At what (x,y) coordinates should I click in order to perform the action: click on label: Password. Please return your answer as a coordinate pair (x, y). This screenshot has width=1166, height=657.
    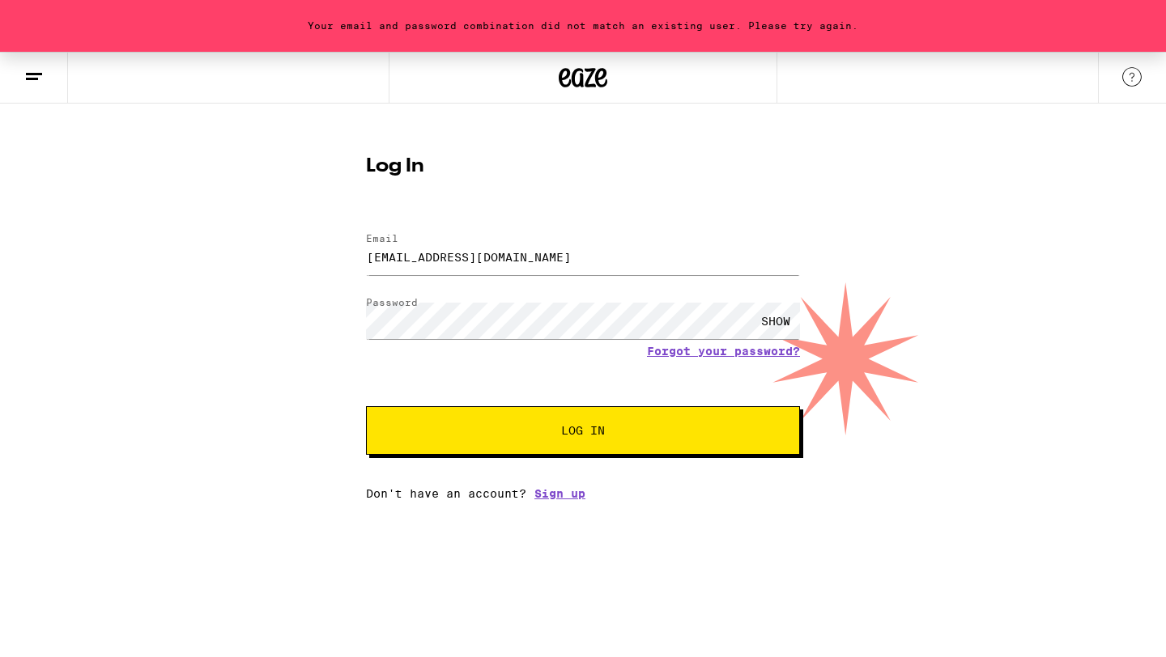
    Looking at the image, I should click on (392, 302).